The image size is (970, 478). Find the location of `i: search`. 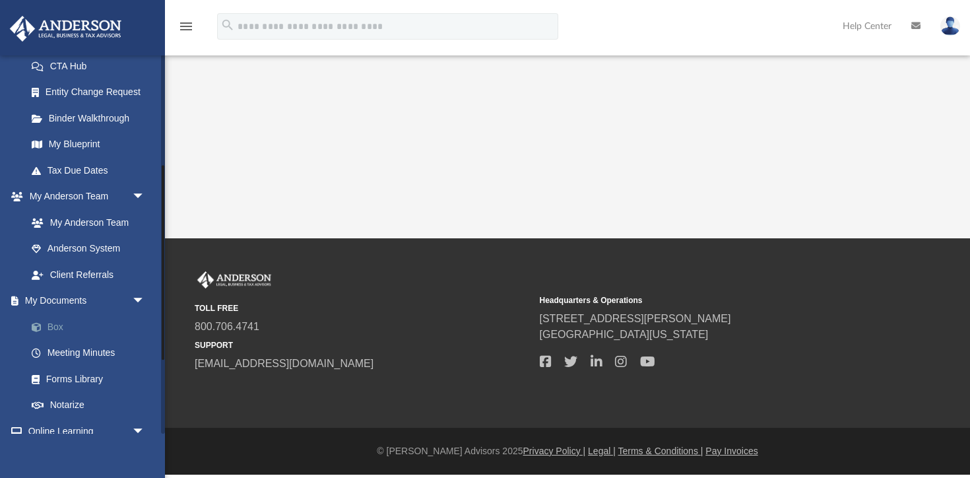

i: search is located at coordinates (228, 25).